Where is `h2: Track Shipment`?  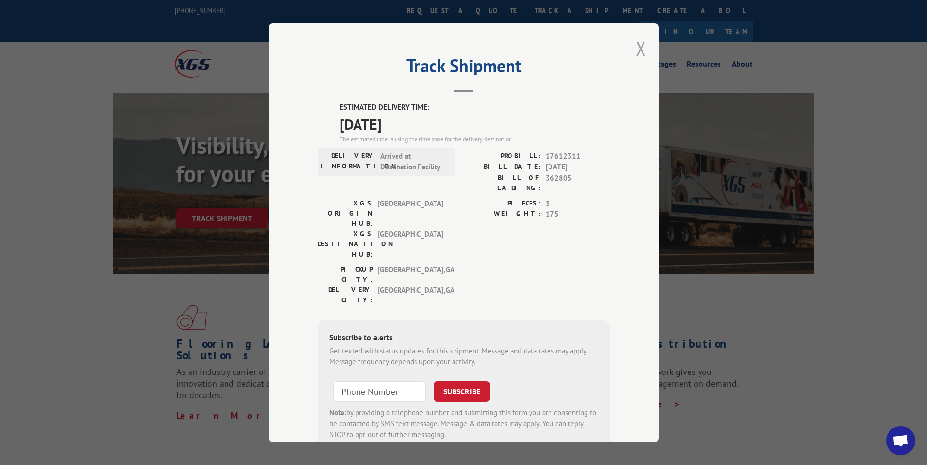 h2: Track Shipment is located at coordinates (464, 68).